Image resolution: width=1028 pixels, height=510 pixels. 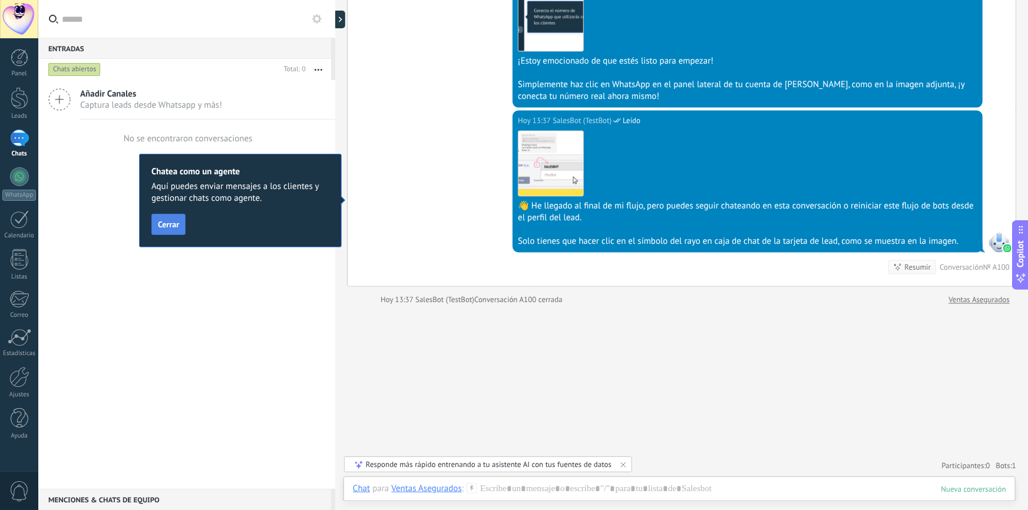 What do you see at coordinates (1021, 255) in the screenshot?
I see `span: Copilot` at bounding box center [1021, 255].